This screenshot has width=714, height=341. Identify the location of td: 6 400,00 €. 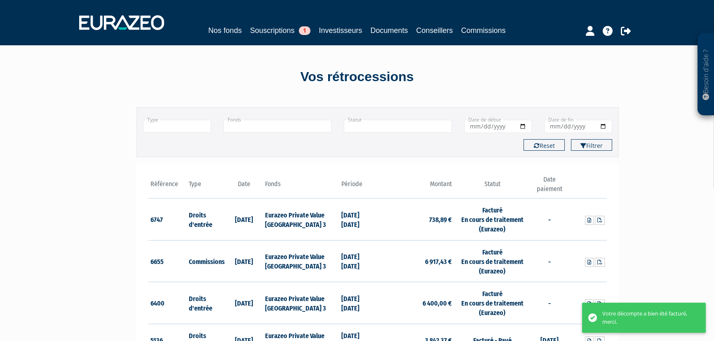
(416, 303).